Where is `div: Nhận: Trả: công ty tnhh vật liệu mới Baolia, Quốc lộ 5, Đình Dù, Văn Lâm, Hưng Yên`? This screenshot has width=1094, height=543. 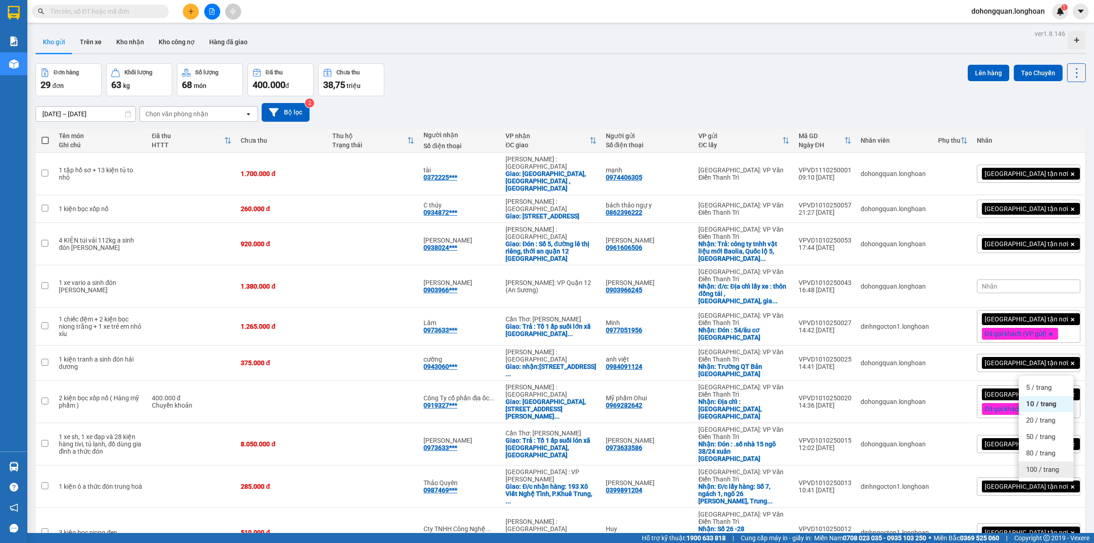 div: Nhận: Trả: công ty tnhh vật liệu mới Baolia, Quốc lộ 5, Đình Dù, Văn Lâm, Hưng Yên is located at coordinates (743, 251).